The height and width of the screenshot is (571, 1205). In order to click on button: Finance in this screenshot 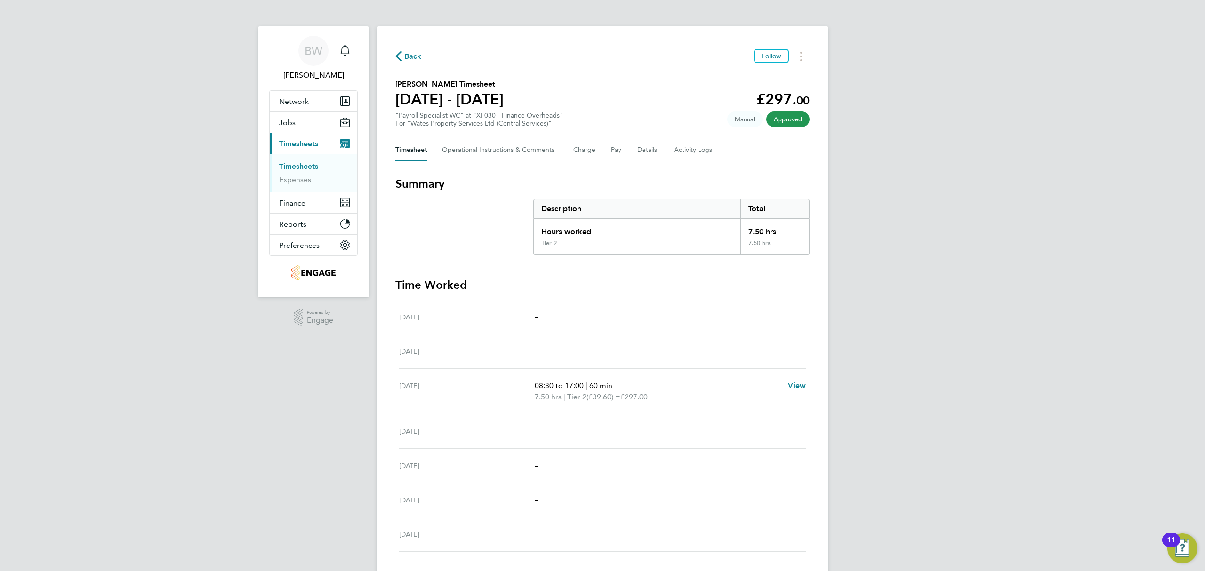, I will do `click(313, 203)`.